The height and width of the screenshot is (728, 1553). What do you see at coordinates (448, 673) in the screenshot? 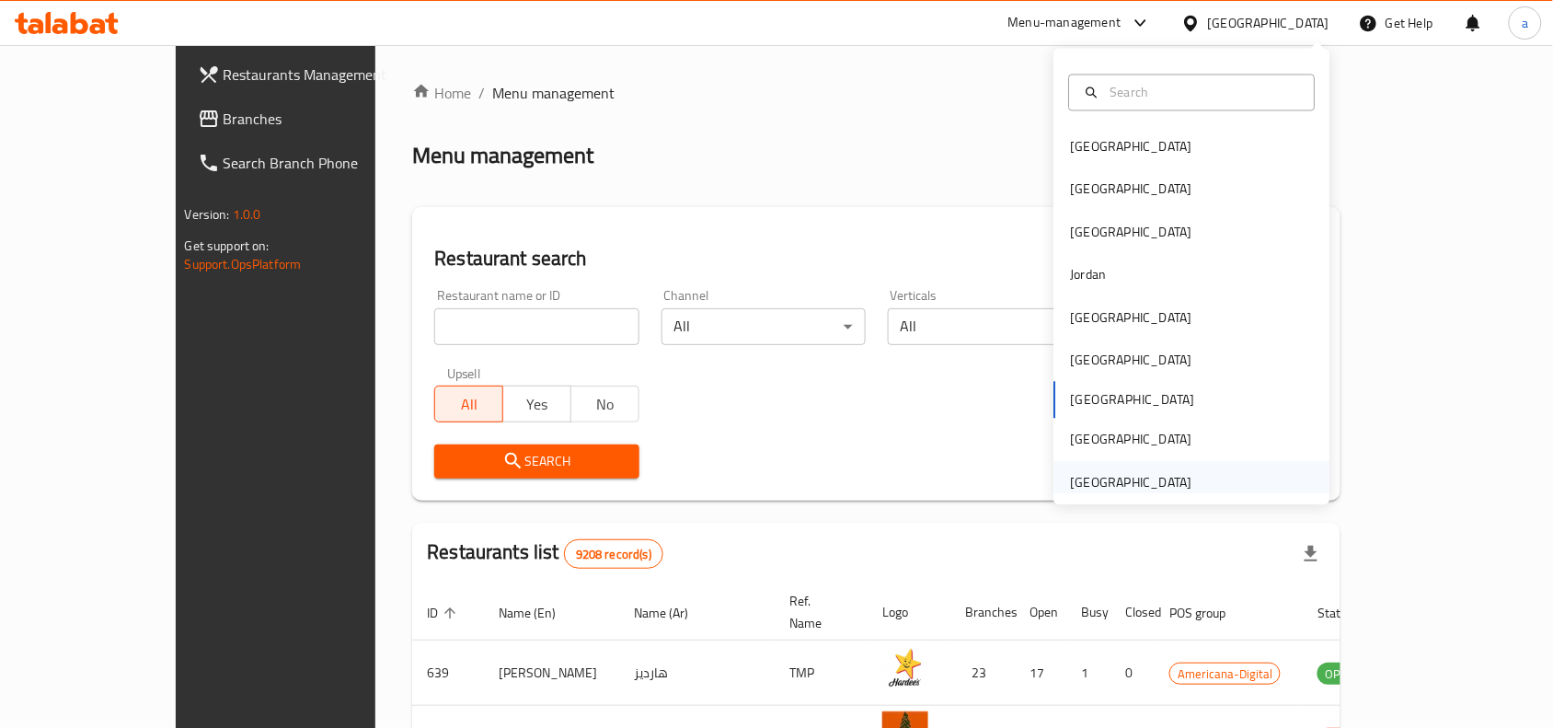
I see `td: 639` at bounding box center [448, 673].